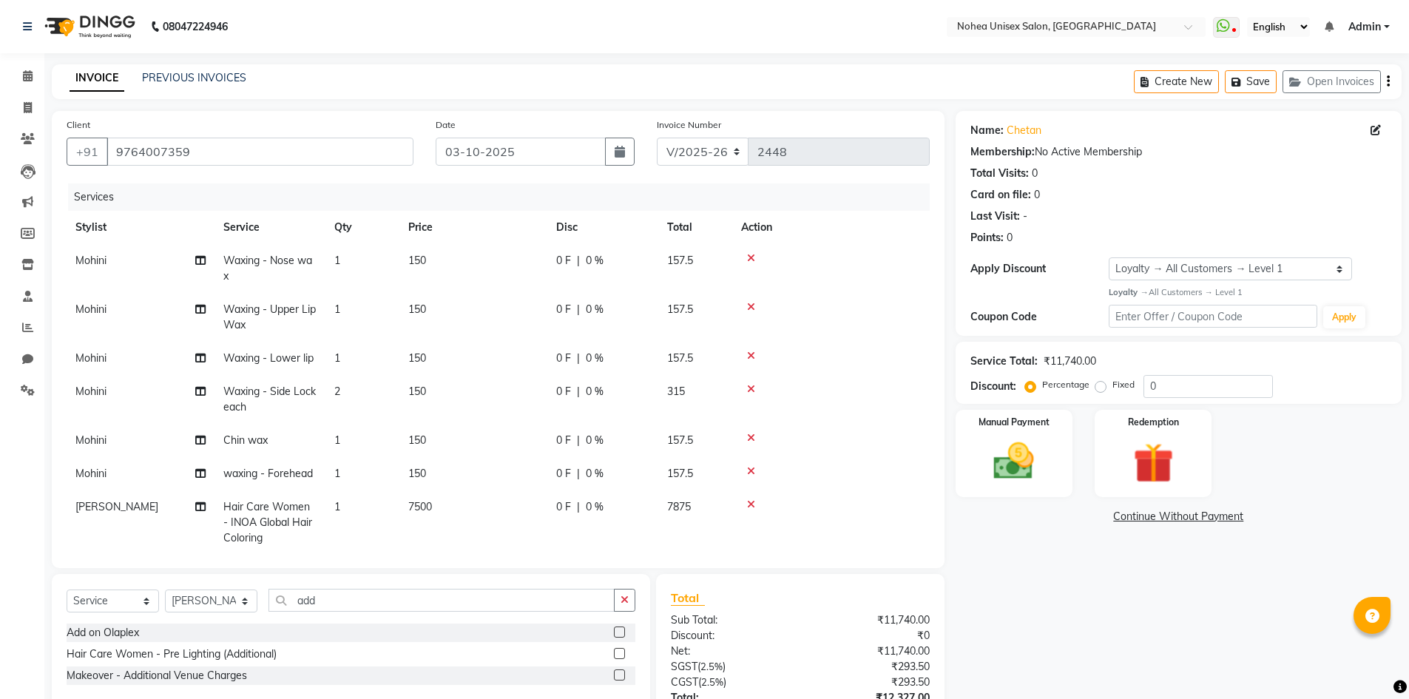  Describe the element at coordinates (676, 391) in the screenshot. I see `span: 315` at that location.